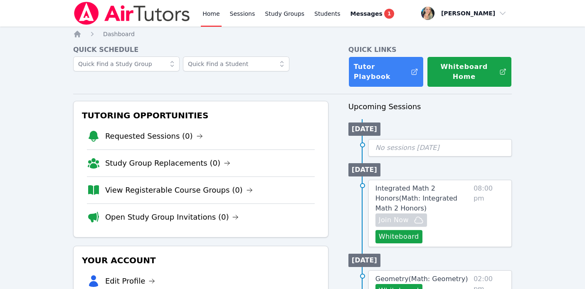 Image resolution: width=585 pixels, height=289 pixels. I want to click on h3: Tutoring Opportunities, so click(201, 116).